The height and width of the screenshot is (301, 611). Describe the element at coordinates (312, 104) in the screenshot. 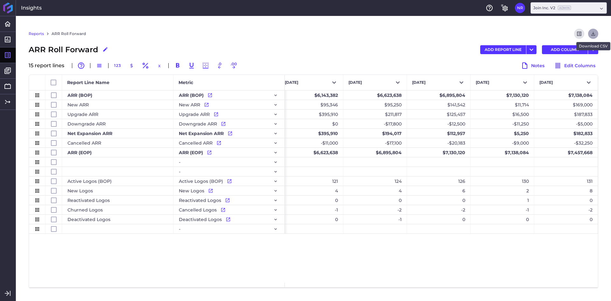

I see `div: $95,346` at that location.